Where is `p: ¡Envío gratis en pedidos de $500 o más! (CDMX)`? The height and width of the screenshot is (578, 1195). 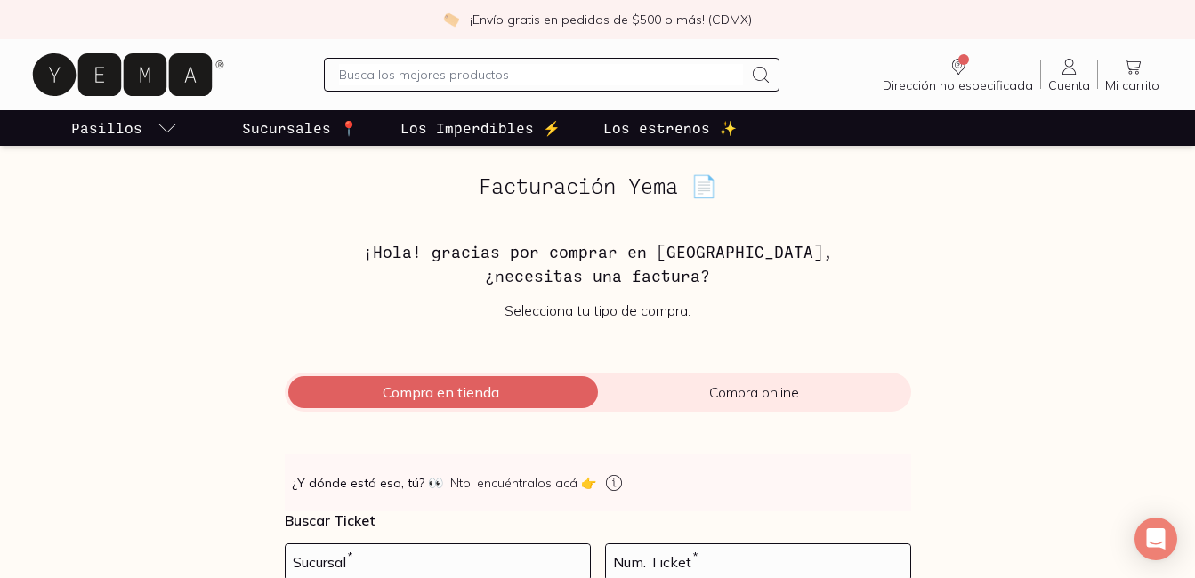 p: ¡Envío gratis en pedidos de $500 o más! (CDMX) is located at coordinates (610, 20).